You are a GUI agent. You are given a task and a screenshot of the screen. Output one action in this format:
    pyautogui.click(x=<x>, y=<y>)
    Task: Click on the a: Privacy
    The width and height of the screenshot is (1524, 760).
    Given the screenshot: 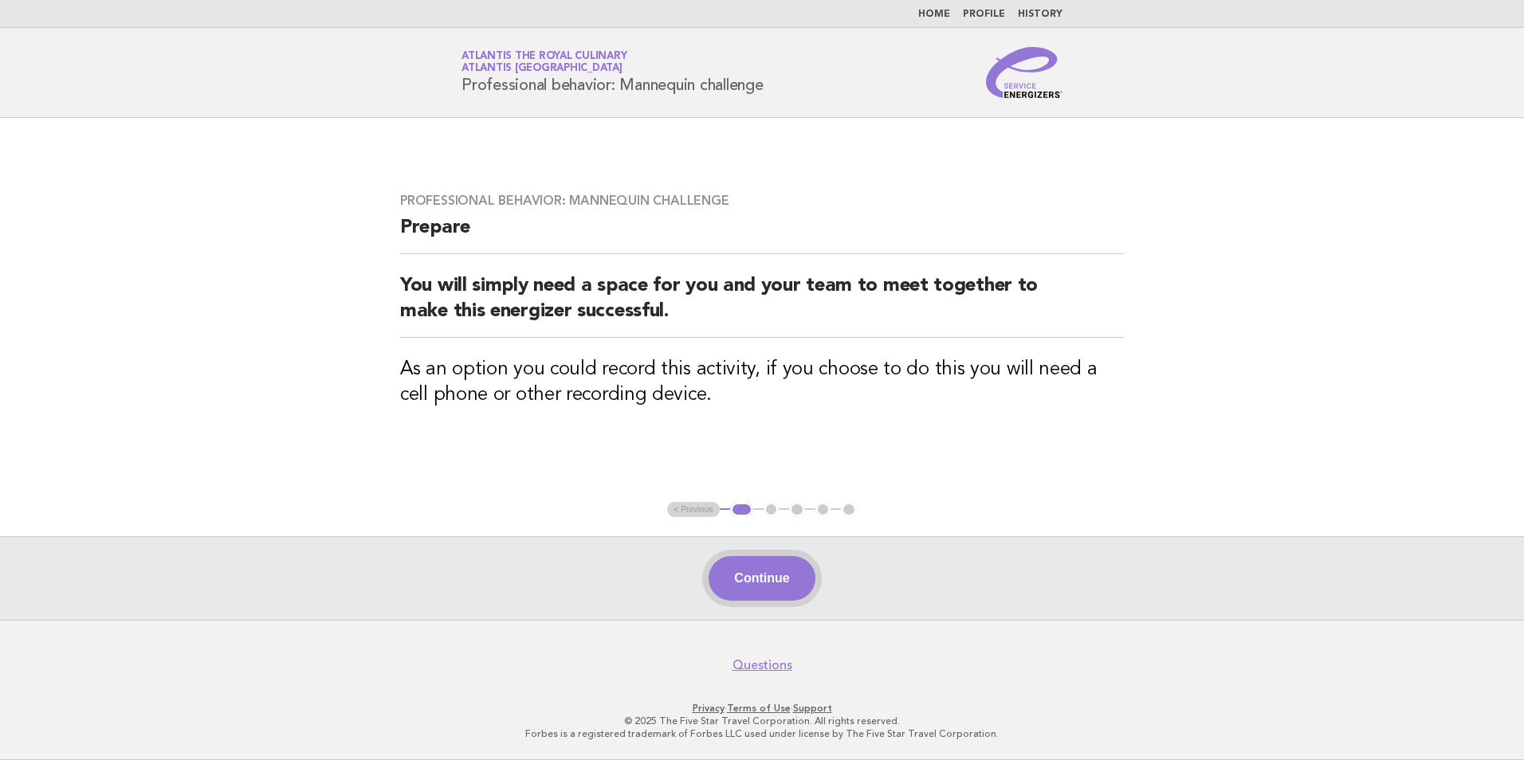 What is the action you would take?
    pyautogui.click(x=709, y=709)
    